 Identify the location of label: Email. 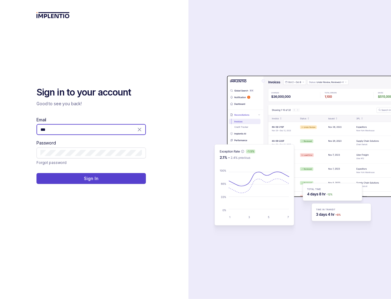
(41, 120).